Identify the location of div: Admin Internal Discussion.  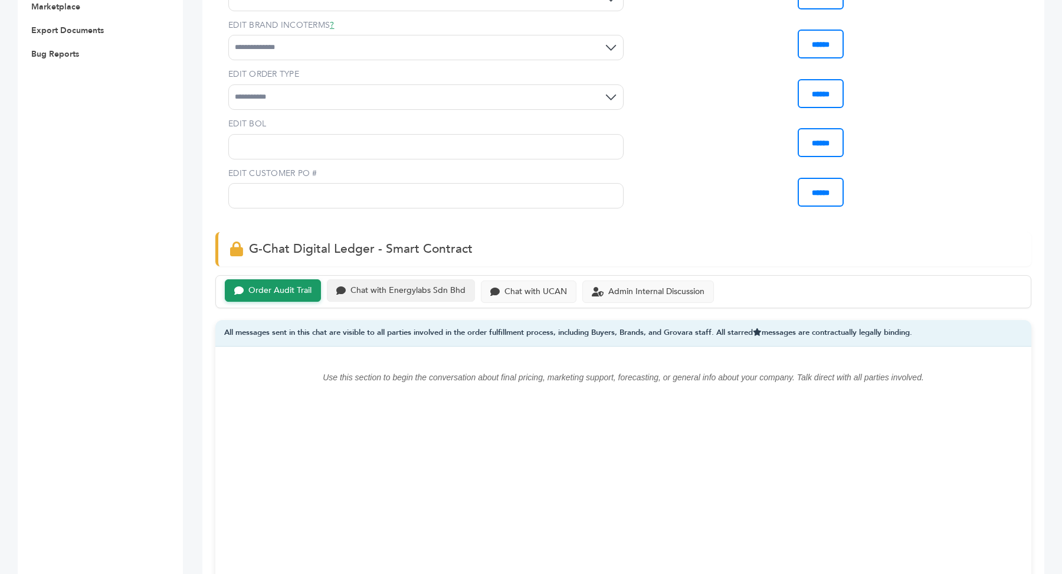
(656, 292).